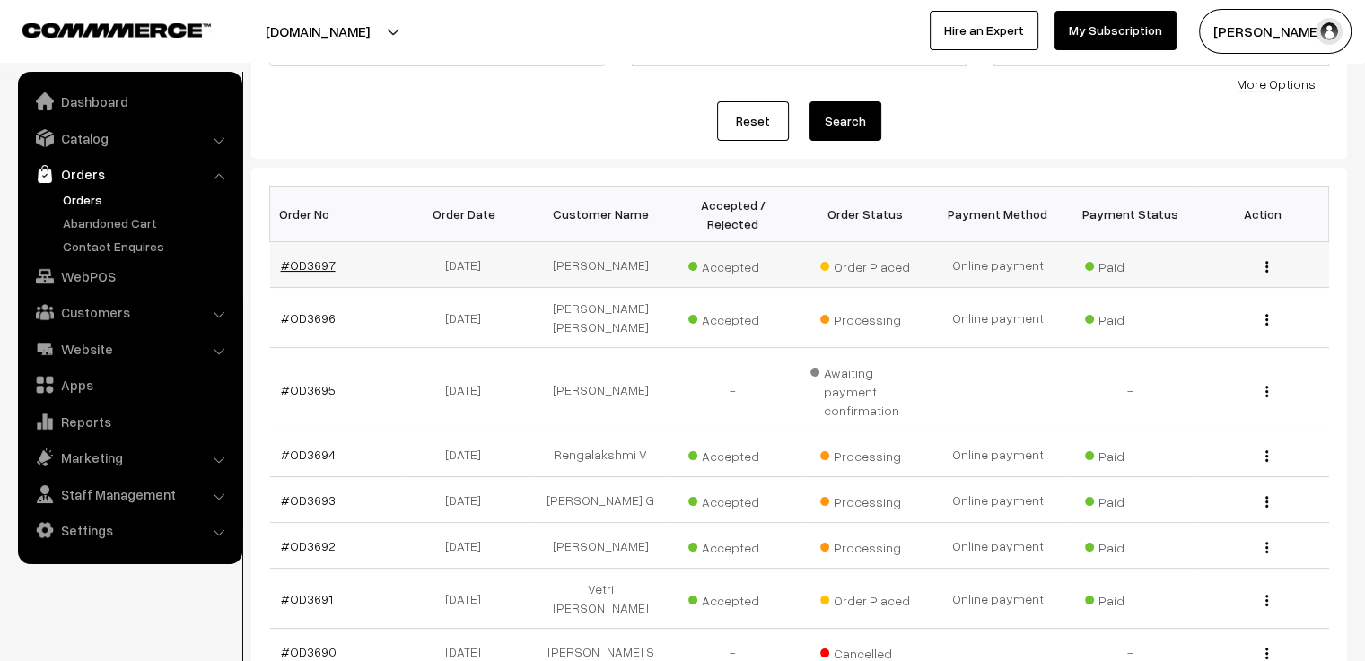 The width and height of the screenshot is (1365, 661). What do you see at coordinates (308, 265) in the screenshot?
I see `a: #OD3697` at bounding box center [308, 265].